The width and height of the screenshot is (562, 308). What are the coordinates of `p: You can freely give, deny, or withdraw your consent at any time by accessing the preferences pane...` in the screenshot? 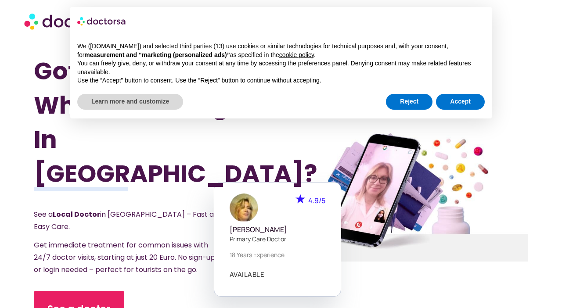 It's located at (281, 68).